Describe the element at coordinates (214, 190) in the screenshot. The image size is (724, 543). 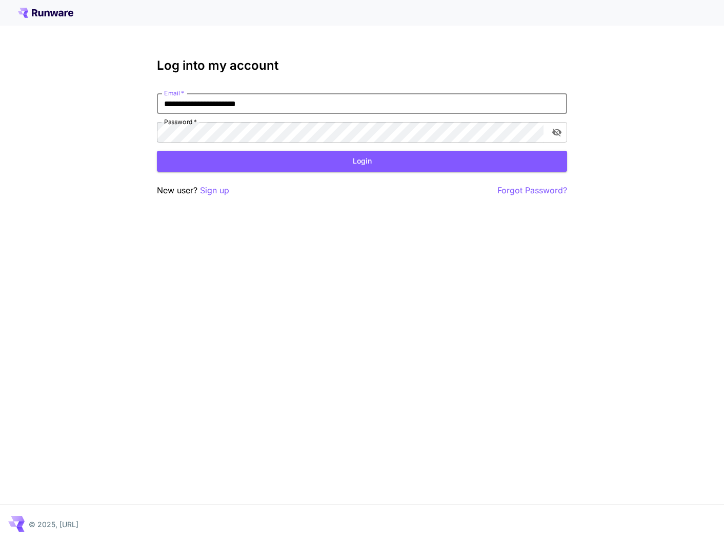
I see `button: Sign up` at that location.